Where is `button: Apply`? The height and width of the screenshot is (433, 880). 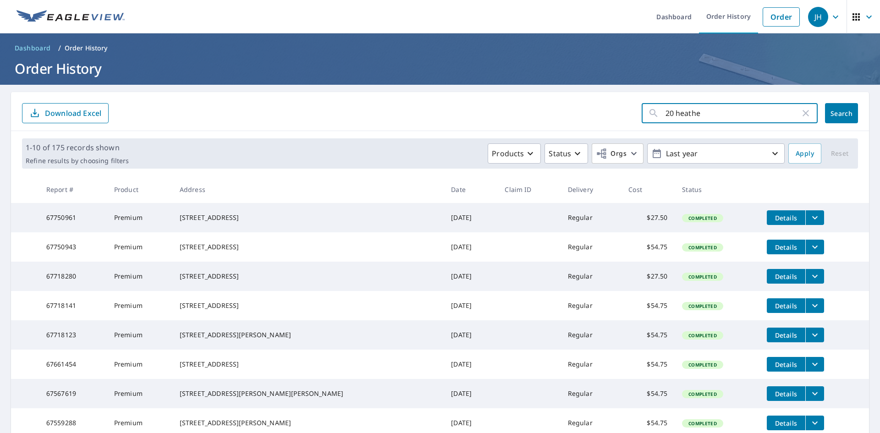 button: Apply is located at coordinates (805, 154).